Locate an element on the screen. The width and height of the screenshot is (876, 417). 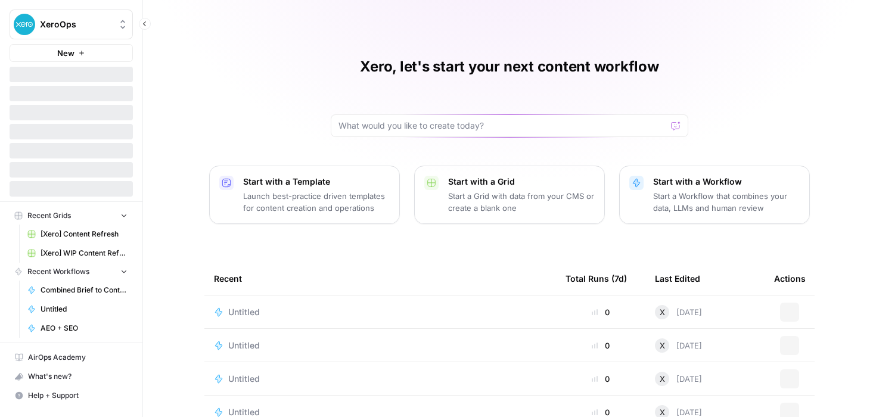
span: XeroOps is located at coordinates (76, 24).